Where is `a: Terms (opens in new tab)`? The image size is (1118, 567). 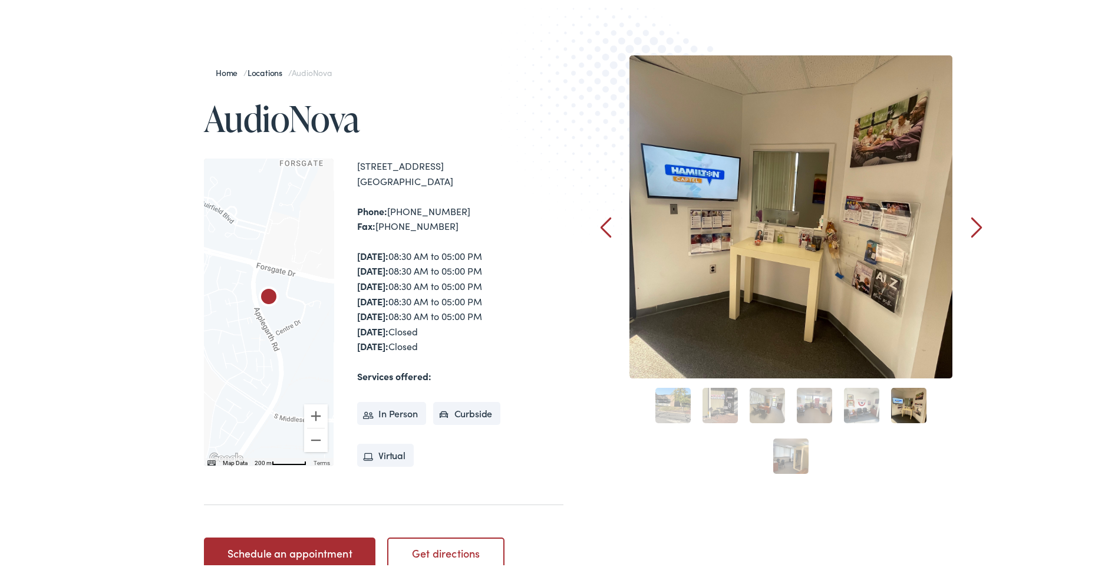
a: Terms (opens in new tab) is located at coordinates (322, 460).